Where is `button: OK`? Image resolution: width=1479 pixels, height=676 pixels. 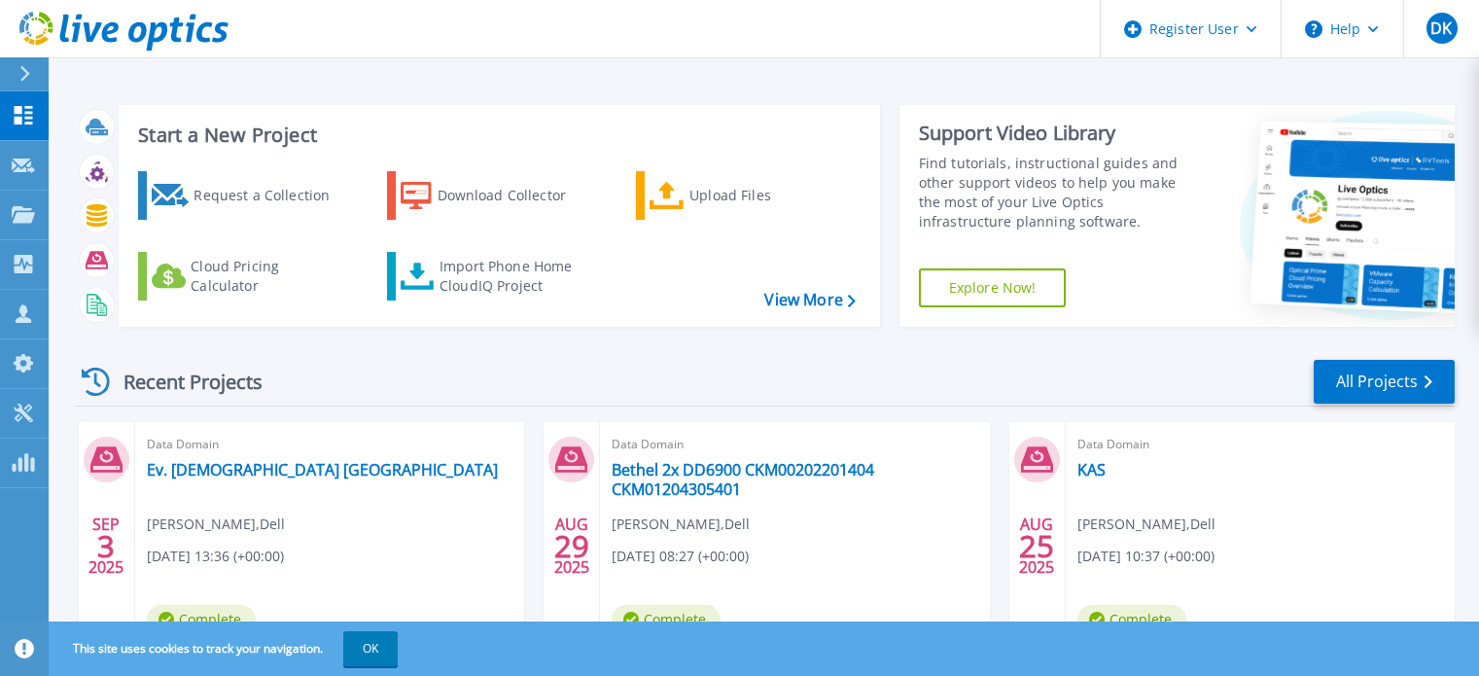
button: OK is located at coordinates (370, 649).